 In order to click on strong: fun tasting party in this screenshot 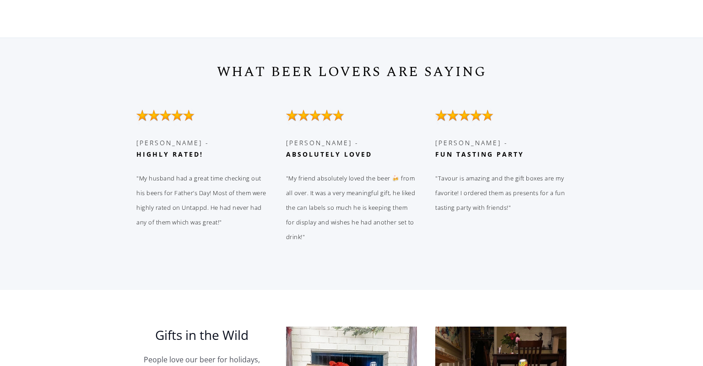, I will do `click(480, 154)`.